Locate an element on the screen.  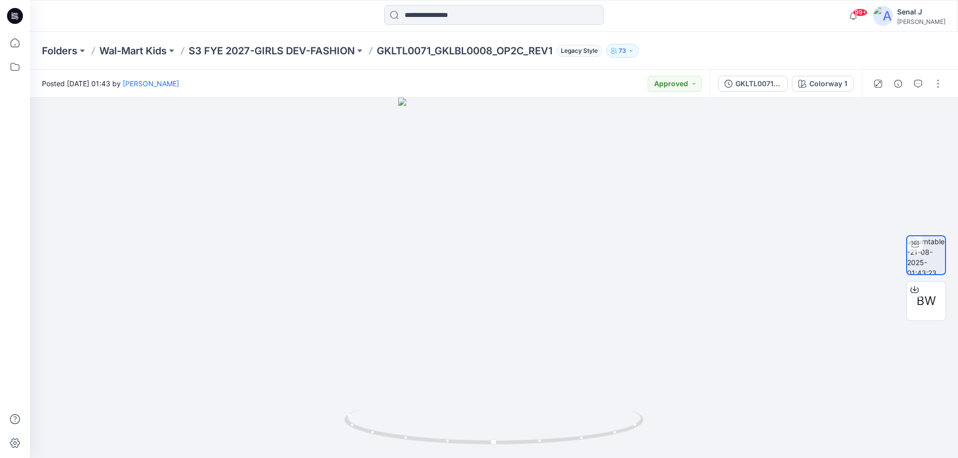
div: GKLTL0071_GKLBL0008_OP2C_REV1 AS is located at coordinates (758, 84).